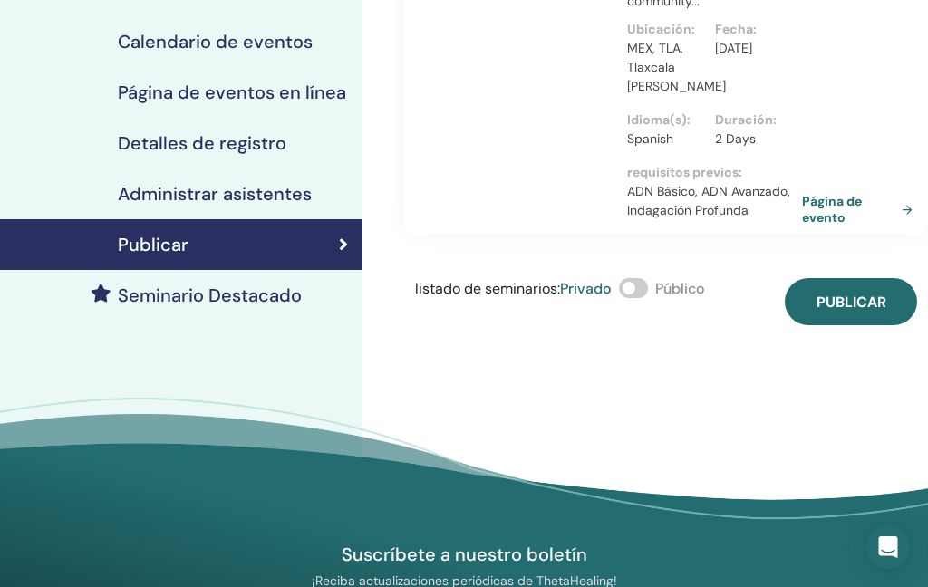 This screenshot has width=928, height=587. What do you see at coordinates (464, 555) in the screenshot?
I see `h4: Suscríbete a nuestro boletín` at bounding box center [464, 555].